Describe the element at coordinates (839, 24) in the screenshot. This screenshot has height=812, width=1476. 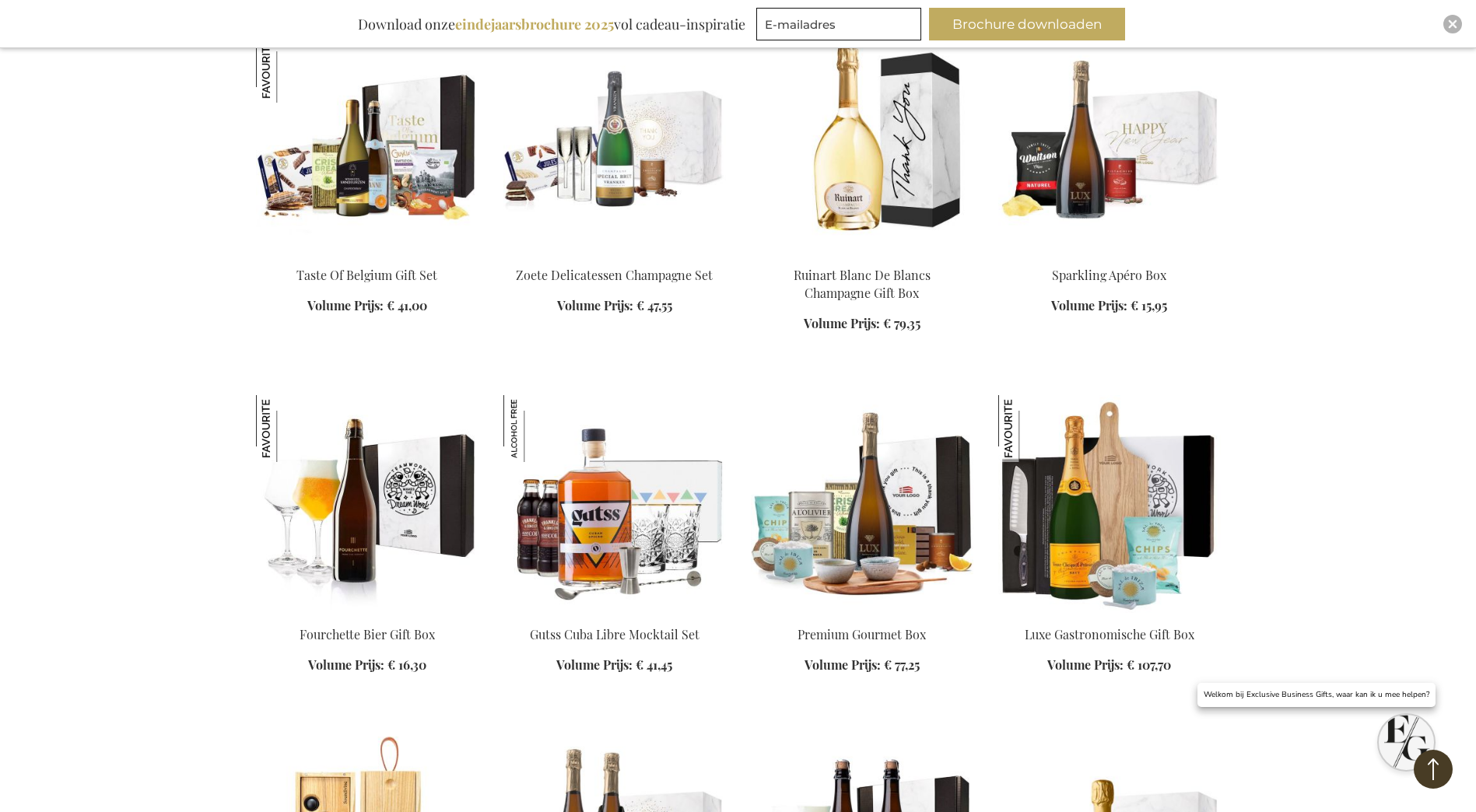
I see `input: E-mailadres` at that location.